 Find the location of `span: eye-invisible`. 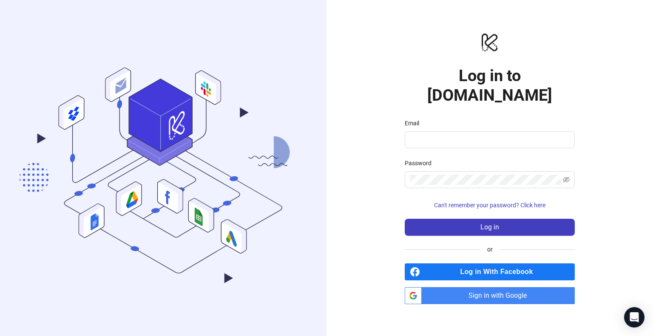

span: eye-invisible is located at coordinates (566, 180).